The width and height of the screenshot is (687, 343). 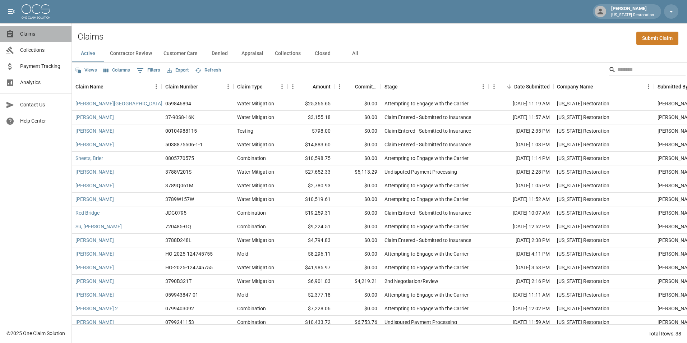 I want to click on div: Committed Amount, so click(x=358, y=87).